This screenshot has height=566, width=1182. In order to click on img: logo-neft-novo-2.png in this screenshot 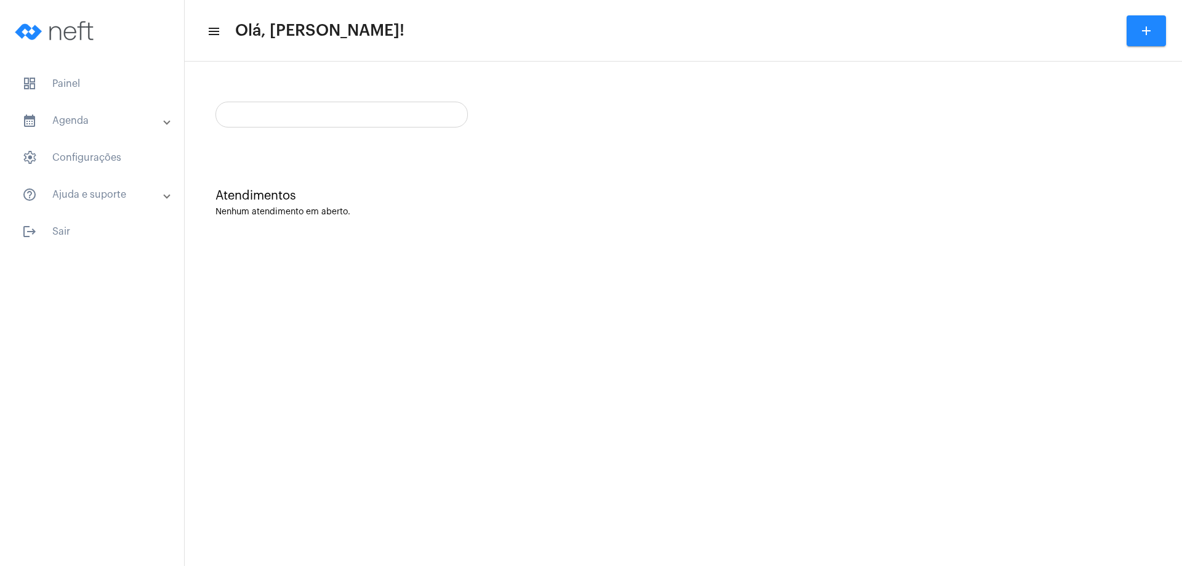, I will do `click(56, 31)`.